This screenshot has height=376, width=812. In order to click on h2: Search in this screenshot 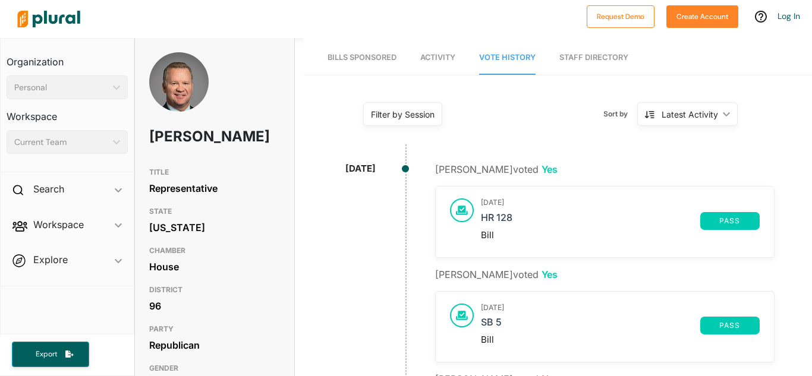, I will do `click(49, 189)`.